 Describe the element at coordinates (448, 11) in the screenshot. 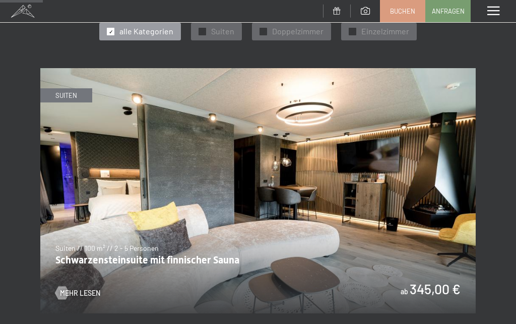

I see `span: Anfragen` at that location.